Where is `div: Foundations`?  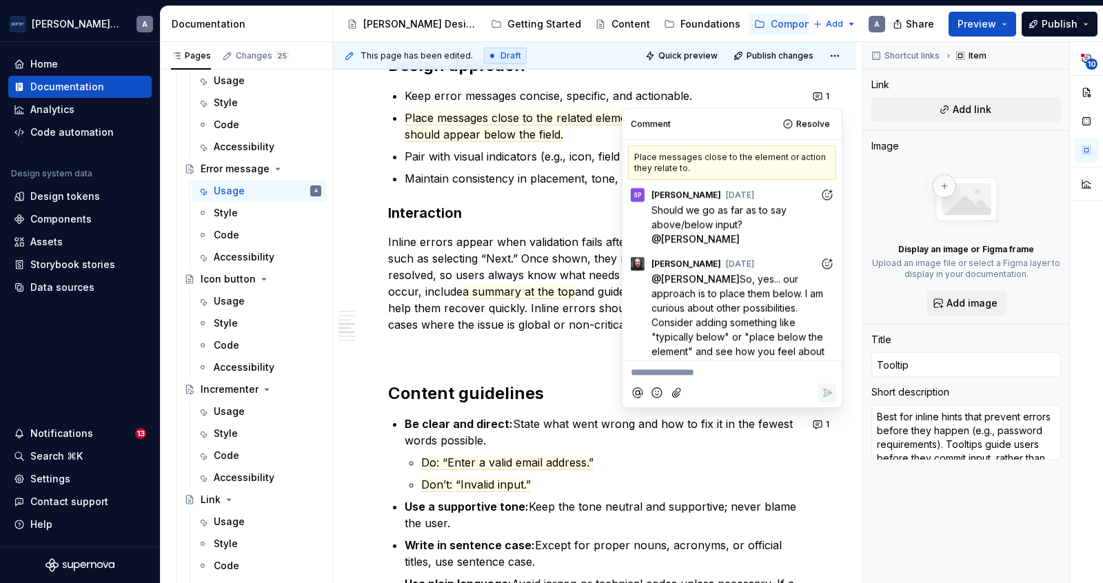
div: Foundations is located at coordinates (710, 24).